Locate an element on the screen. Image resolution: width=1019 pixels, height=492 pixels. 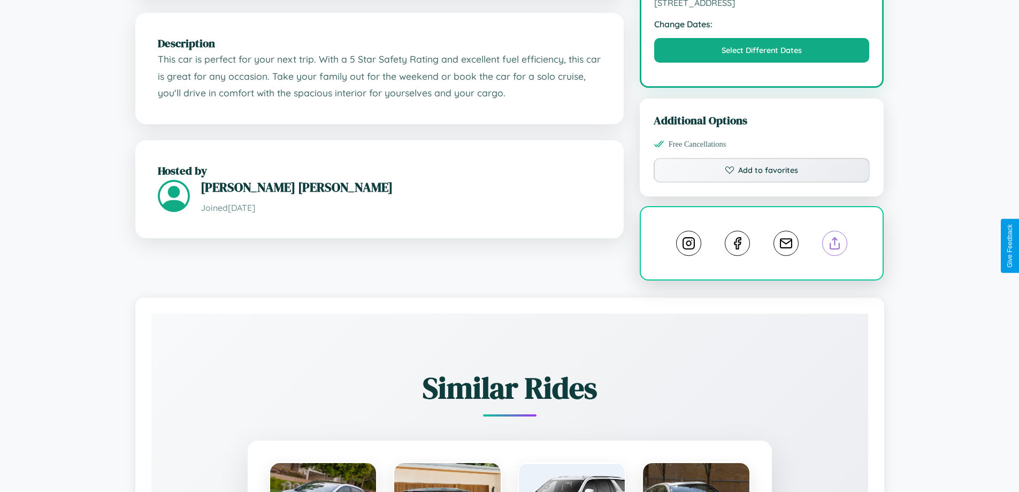
button: Add to favorites is located at coordinates (762, 170).